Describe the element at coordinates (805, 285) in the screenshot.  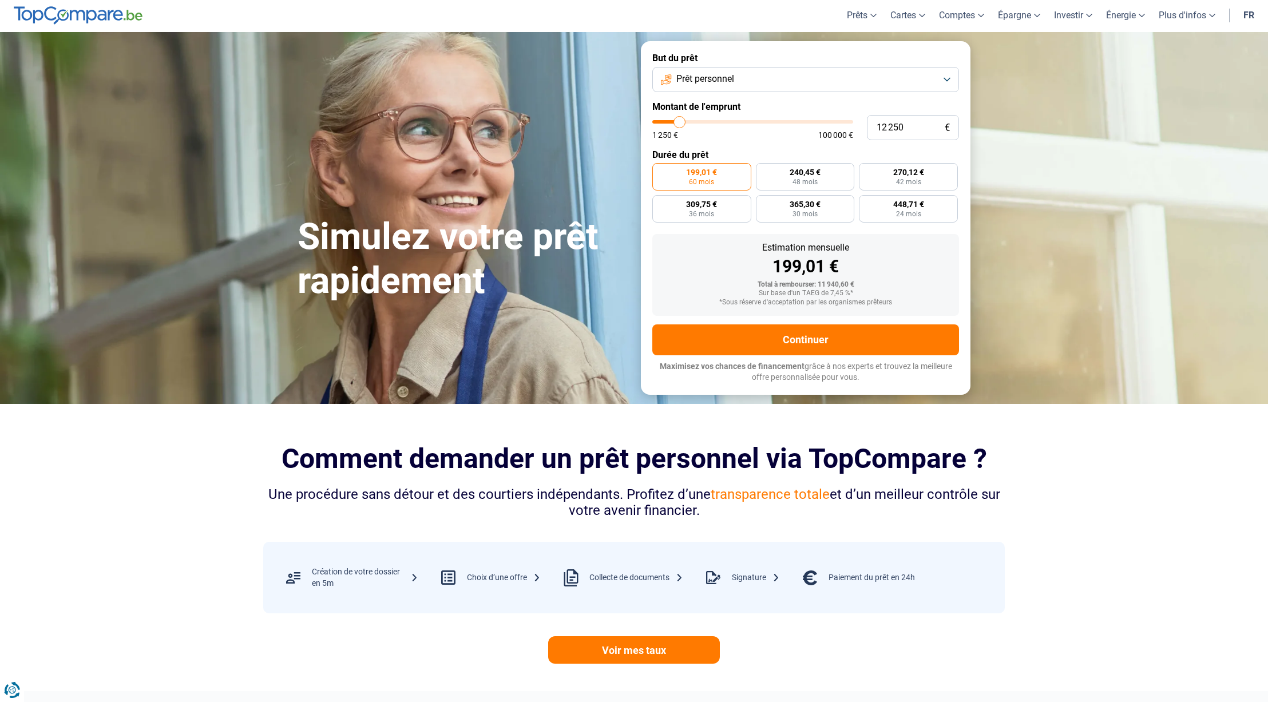
I see `div: Total à rembourser: 11 940,60 €` at that location.